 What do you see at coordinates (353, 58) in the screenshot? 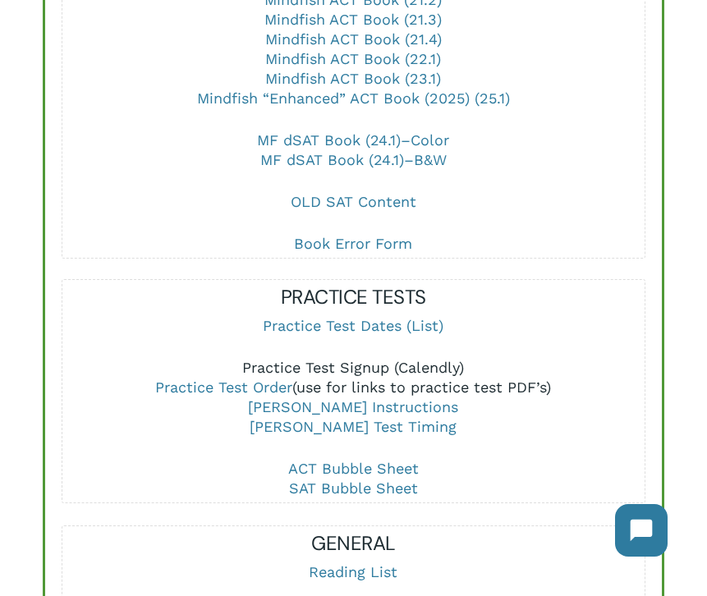
I see `a: Mindfish ACT Book (22.1)` at bounding box center [353, 58].